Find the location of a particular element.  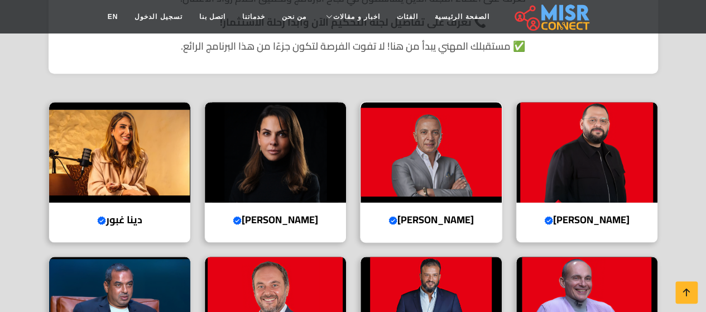

h4: دينا غبور is located at coordinates (119, 220).